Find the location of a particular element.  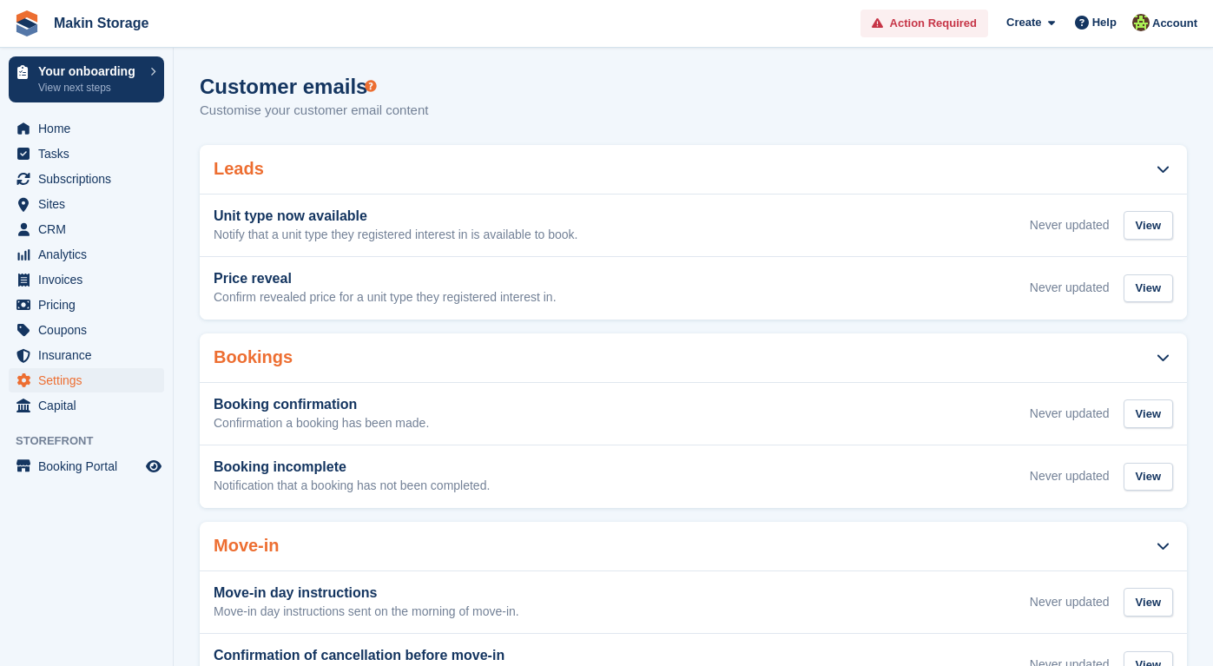

p: Customise your customer email content is located at coordinates (313, 110).